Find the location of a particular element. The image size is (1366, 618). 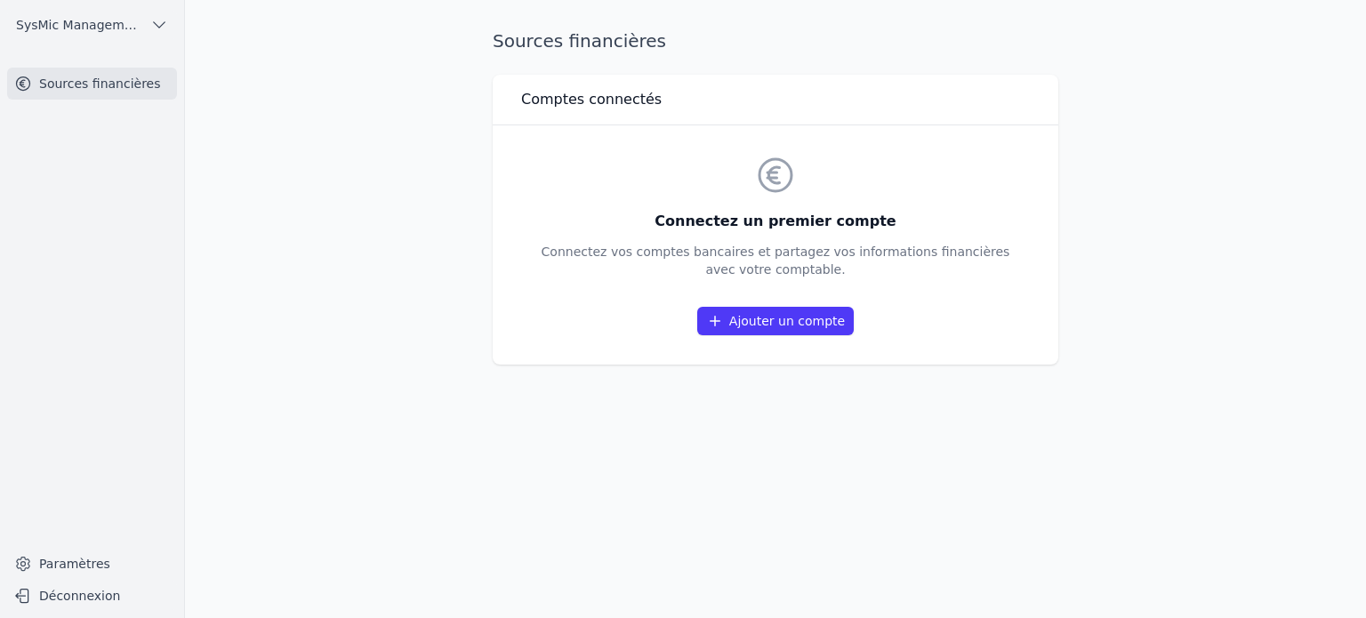

button: SysMic Management & Consulting BV is located at coordinates (92, 25).